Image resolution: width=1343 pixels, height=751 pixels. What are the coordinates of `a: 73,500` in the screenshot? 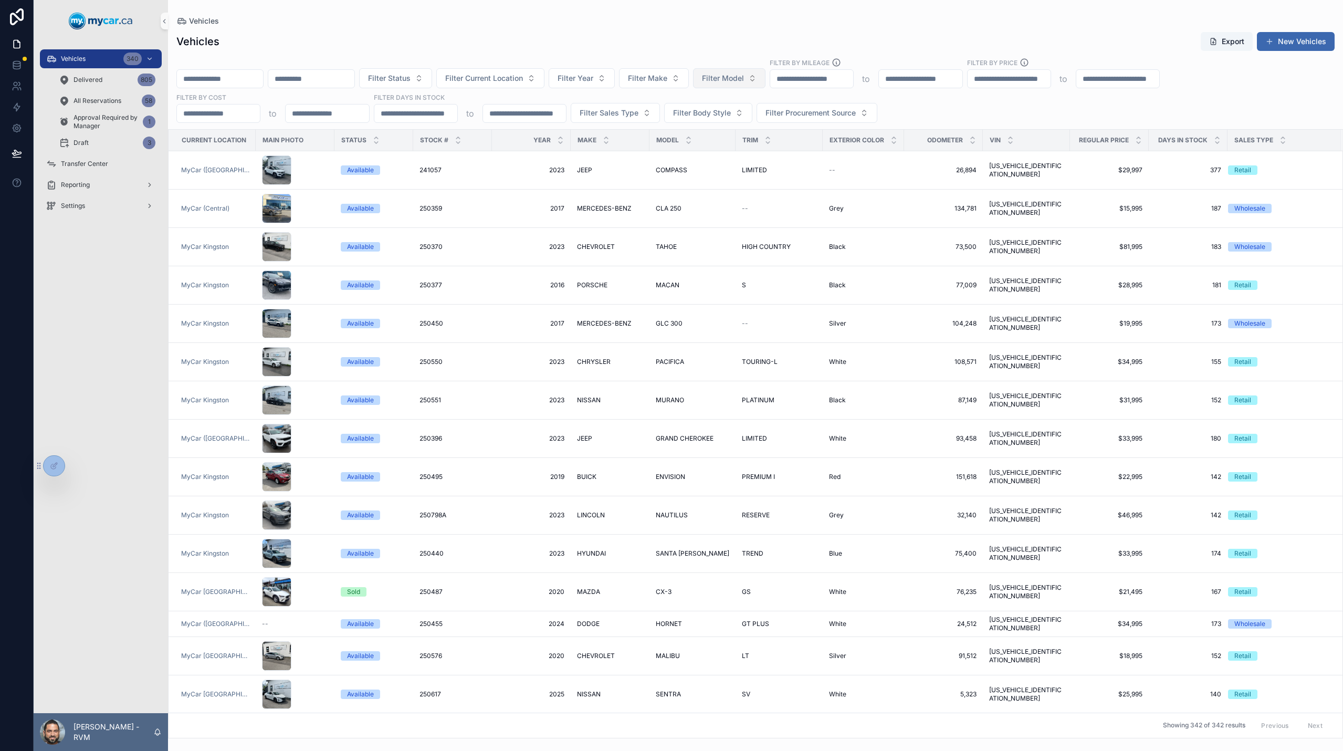 It's located at (943, 247).